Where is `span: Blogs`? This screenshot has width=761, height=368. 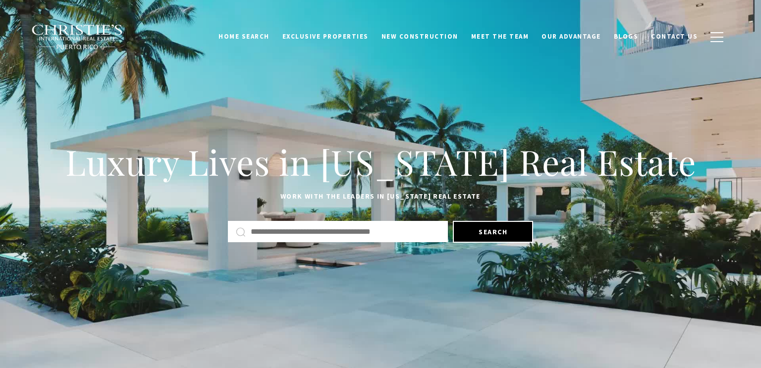
span: Blogs is located at coordinates (626, 36).